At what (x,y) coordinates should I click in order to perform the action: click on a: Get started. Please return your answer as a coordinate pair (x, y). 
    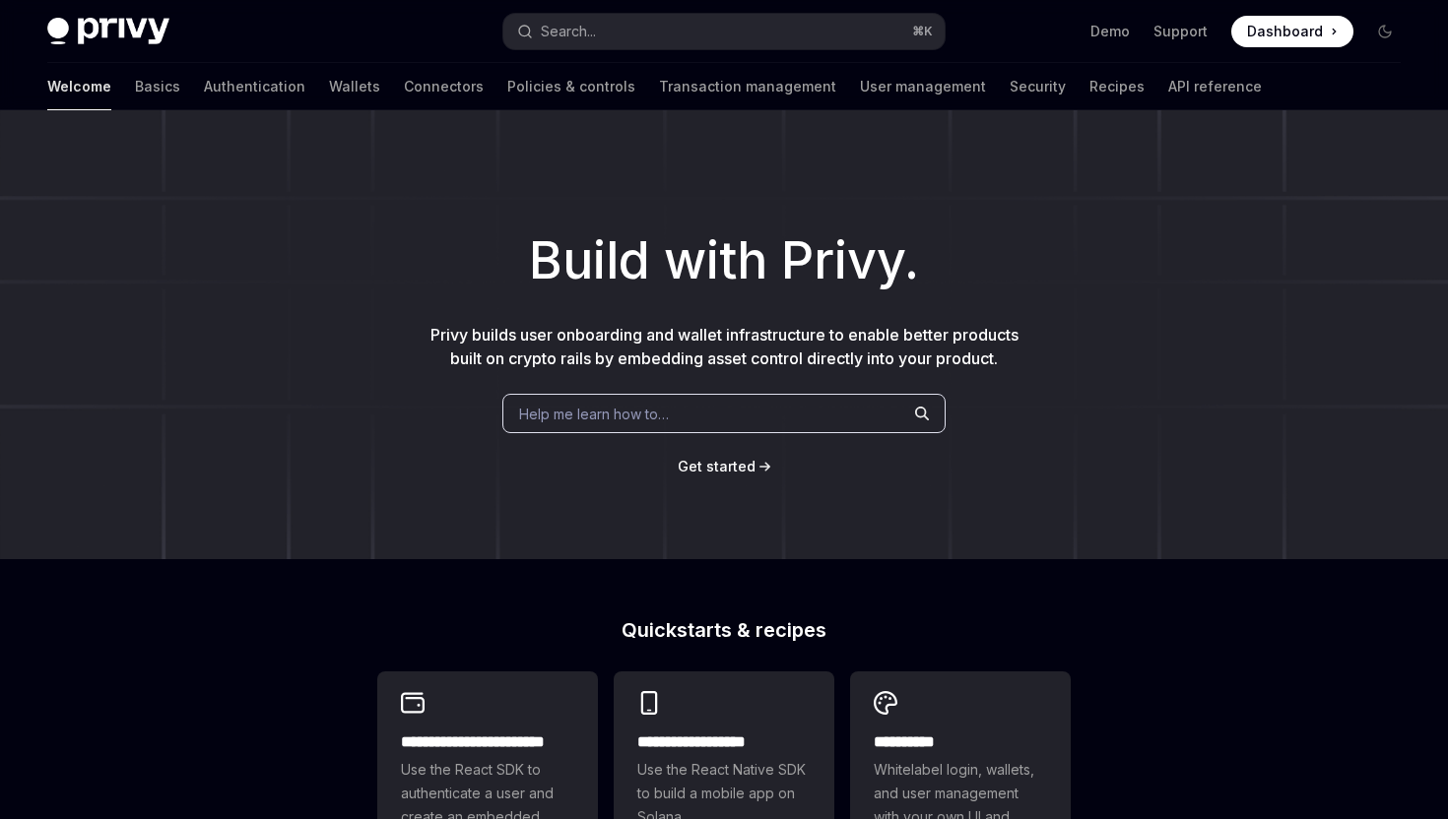
    Looking at the image, I should click on (716, 467).